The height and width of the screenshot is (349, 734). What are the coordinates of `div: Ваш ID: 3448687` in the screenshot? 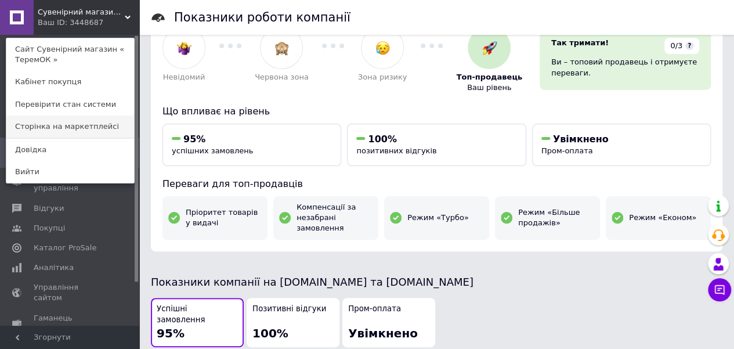 It's located at (62, 23).